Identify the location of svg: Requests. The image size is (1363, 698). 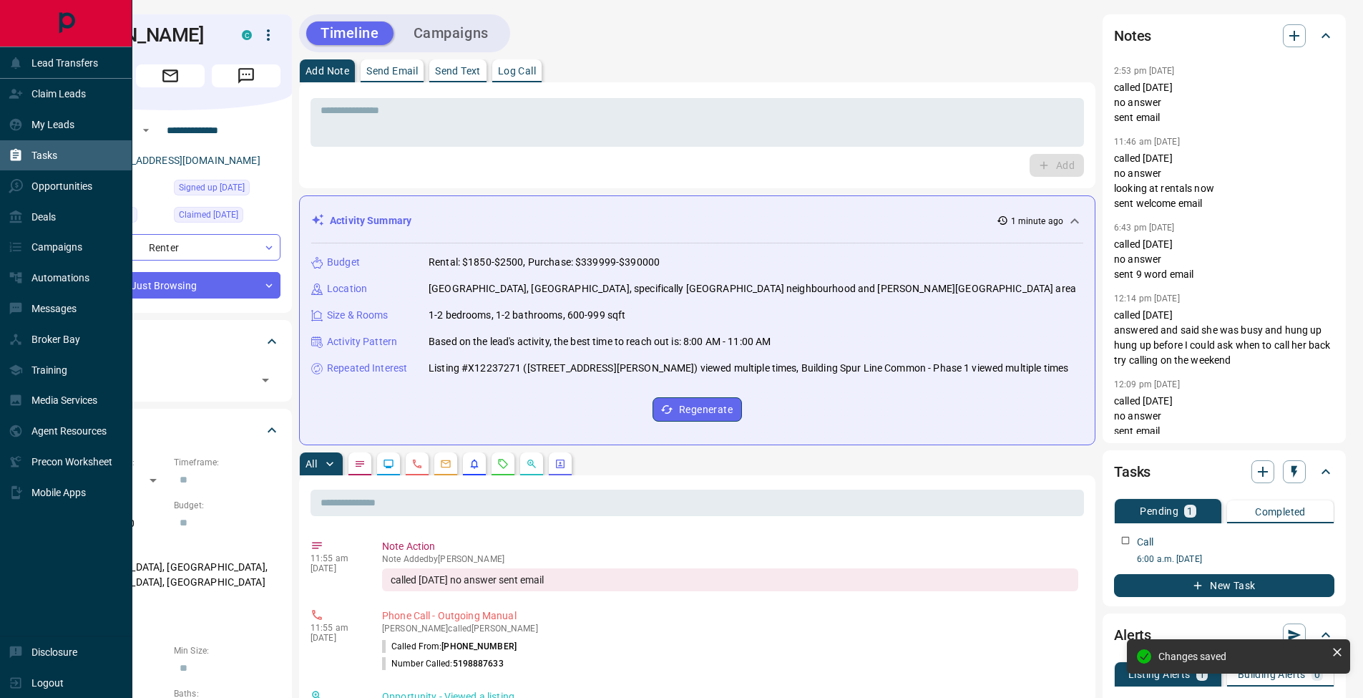
(503, 464).